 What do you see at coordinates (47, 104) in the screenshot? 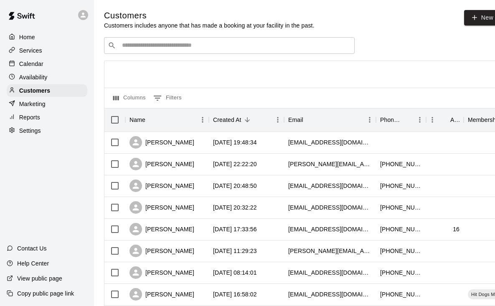
I see `a: Marketing` at bounding box center [47, 104].